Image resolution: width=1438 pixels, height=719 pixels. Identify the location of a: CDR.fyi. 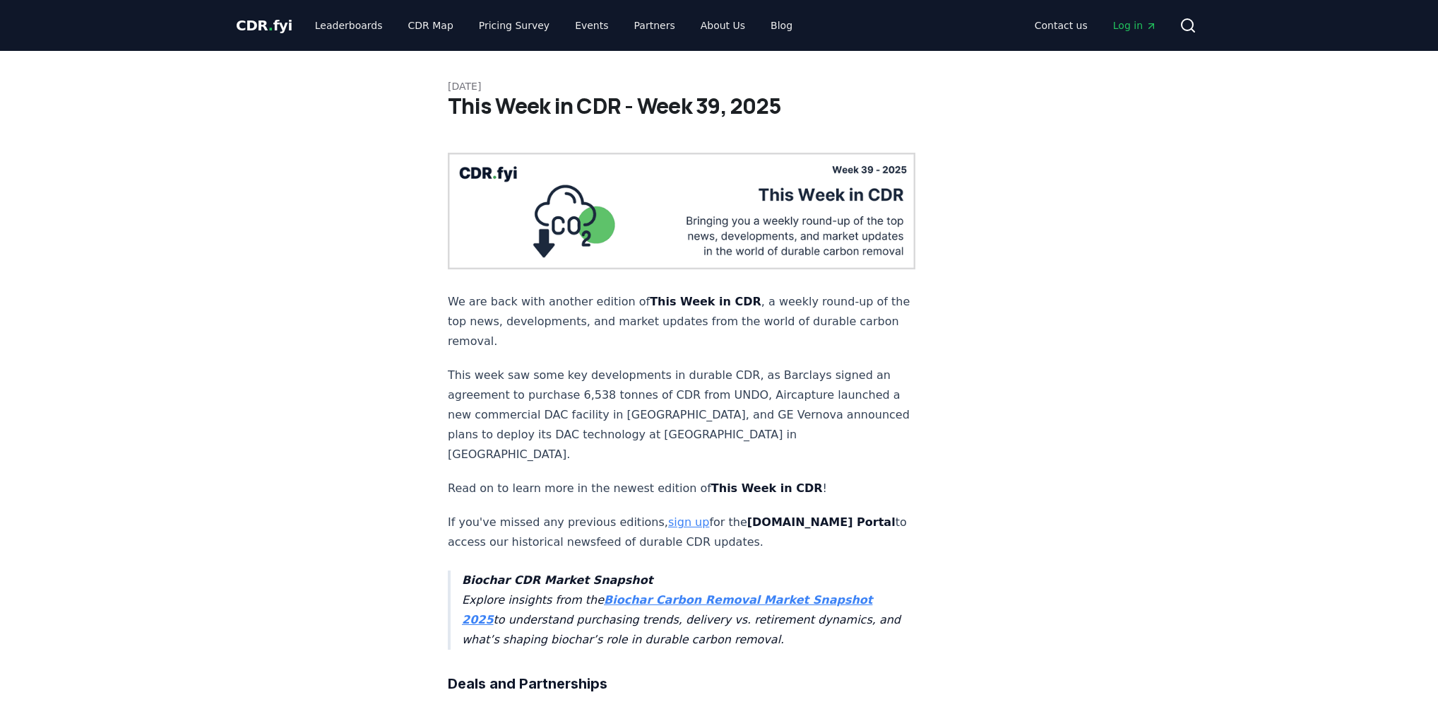
(264, 25).